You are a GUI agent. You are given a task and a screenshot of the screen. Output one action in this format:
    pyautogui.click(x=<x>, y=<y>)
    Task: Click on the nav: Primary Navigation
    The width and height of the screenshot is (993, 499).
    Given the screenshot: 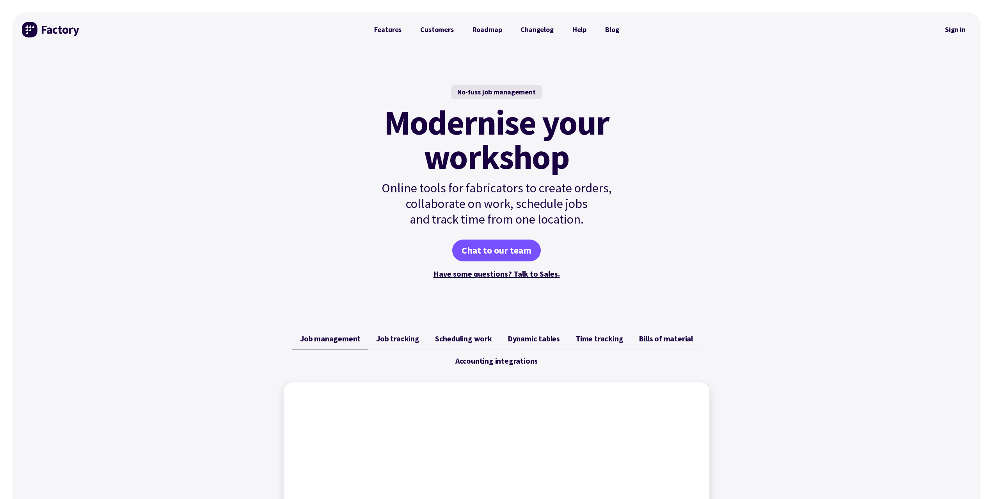 What is the action you would take?
    pyautogui.click(x=496, y=30)
    